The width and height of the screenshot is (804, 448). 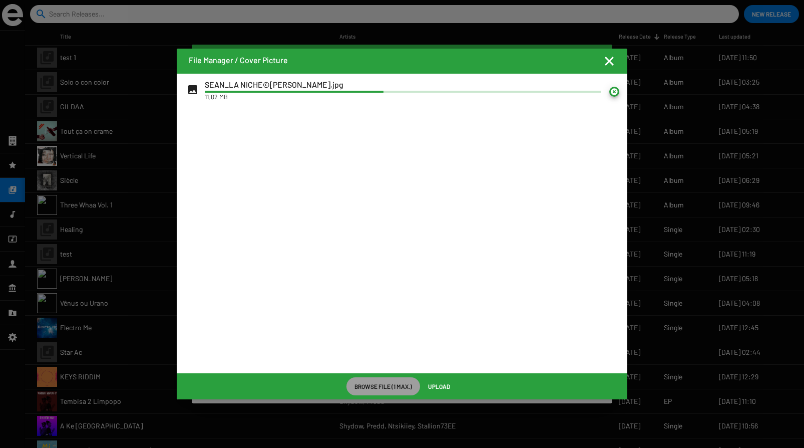 What do you see at coordinates (439, 386) in the screenshot?
I see `button: Upload` at bounding box center [439, 386].